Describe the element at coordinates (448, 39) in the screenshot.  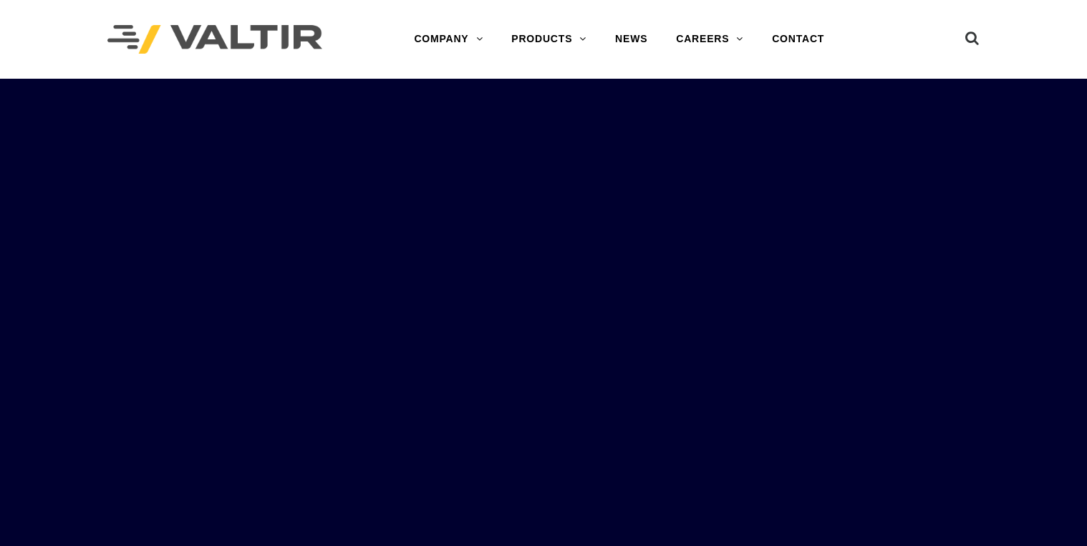
I see `a: COMPANY` at that location.